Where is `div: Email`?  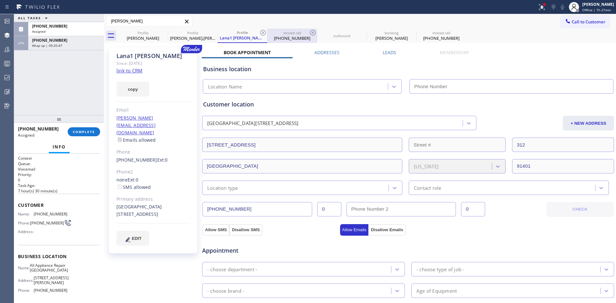
div: Email is located at coordinates (153, 110).